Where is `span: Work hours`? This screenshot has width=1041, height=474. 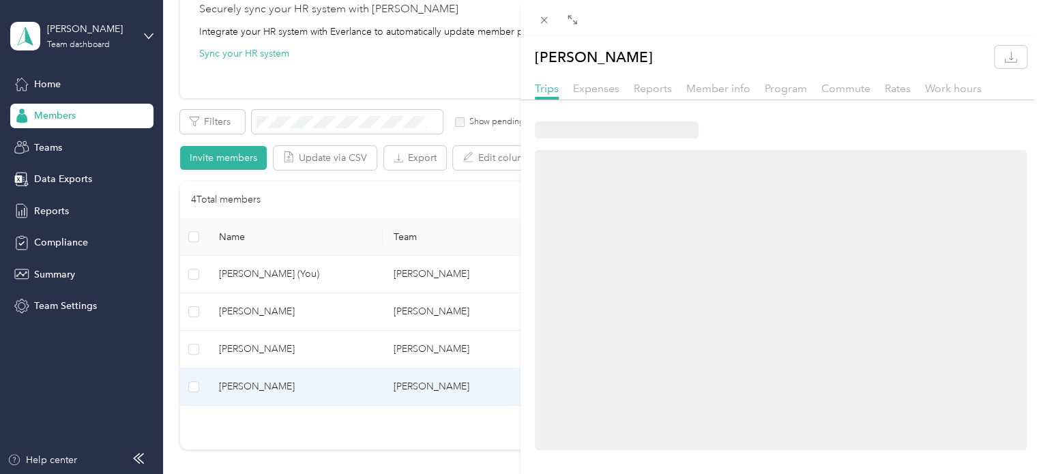 span: Work hours is located at coordinates (953, 88).